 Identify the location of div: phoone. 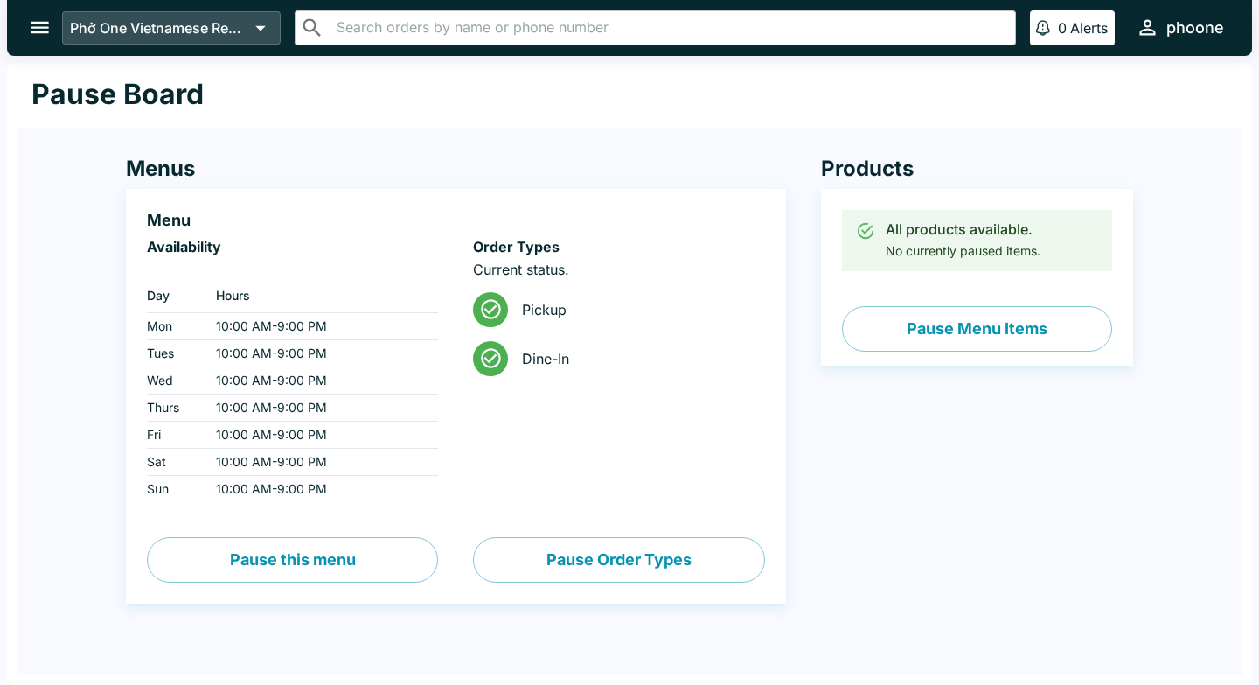
(1196, 28).